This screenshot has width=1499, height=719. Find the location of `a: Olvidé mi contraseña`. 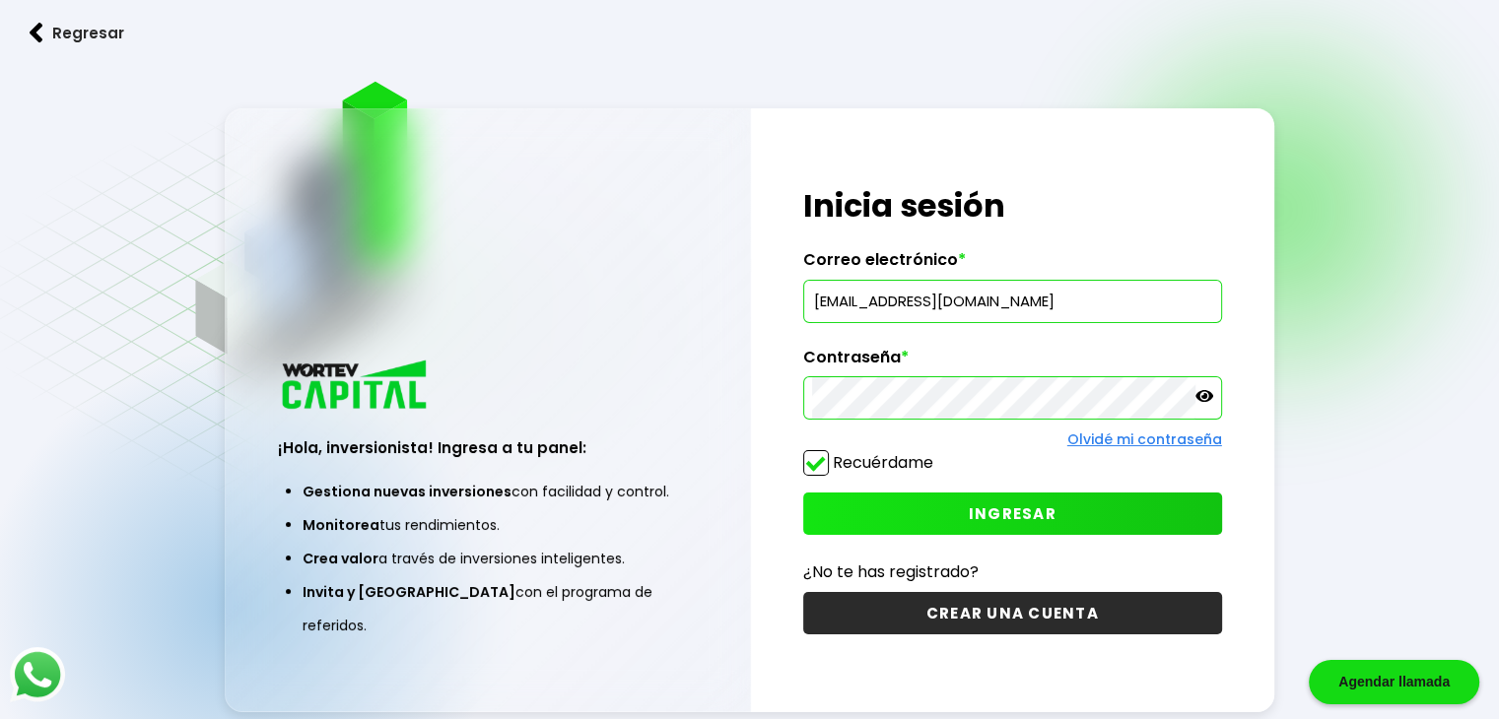

a: Olvidé mi contraseña is located at coordinates (1144, 440).